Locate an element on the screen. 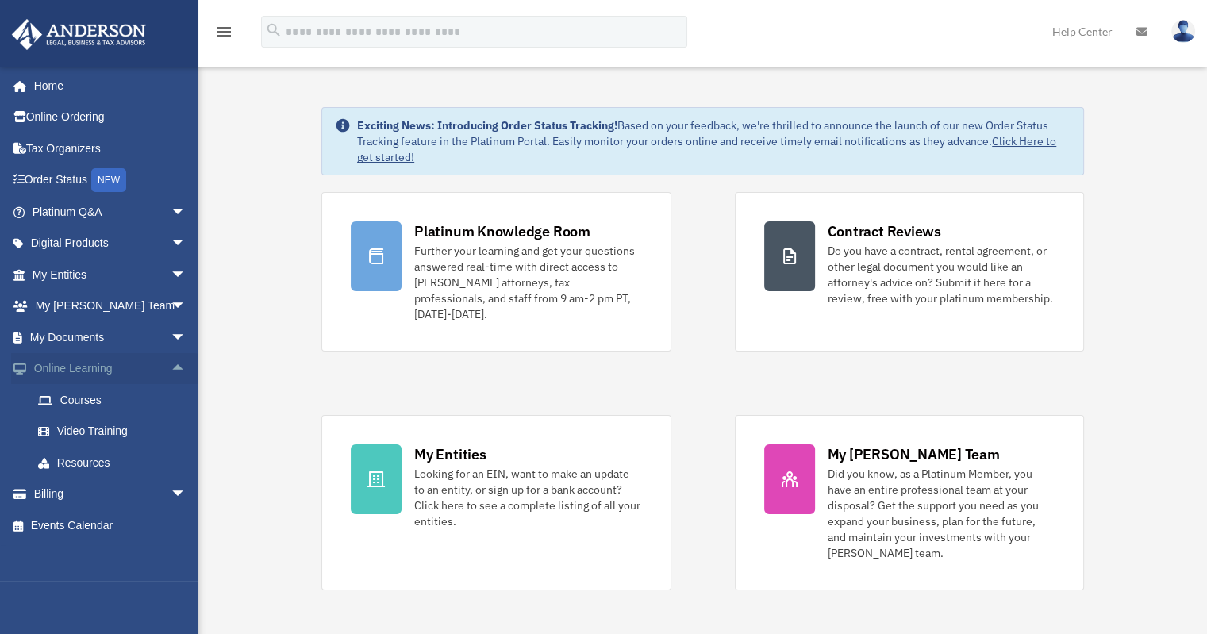 The image size is (1207, 634). div: Platinum Knowledge Room is located at coordinates (502, 231).